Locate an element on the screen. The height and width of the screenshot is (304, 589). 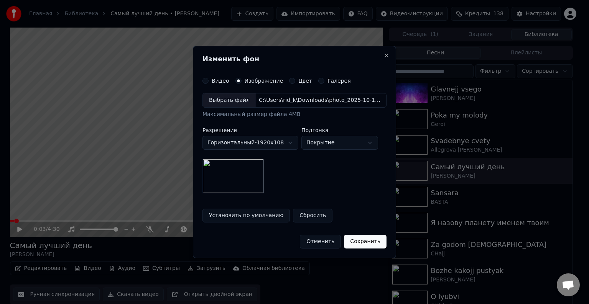
label: Подгонка is located at coordinates (340, 130).